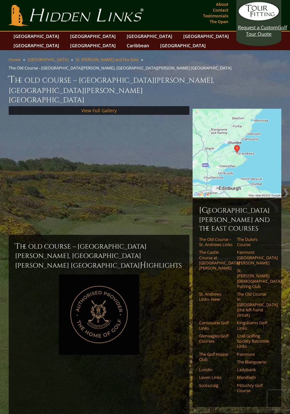 This screenshot has height=414, width=290. What do you see at coordinates (216, 370) in the screenshot?
I see `a: Lundin` at bounding box center [216, 370].